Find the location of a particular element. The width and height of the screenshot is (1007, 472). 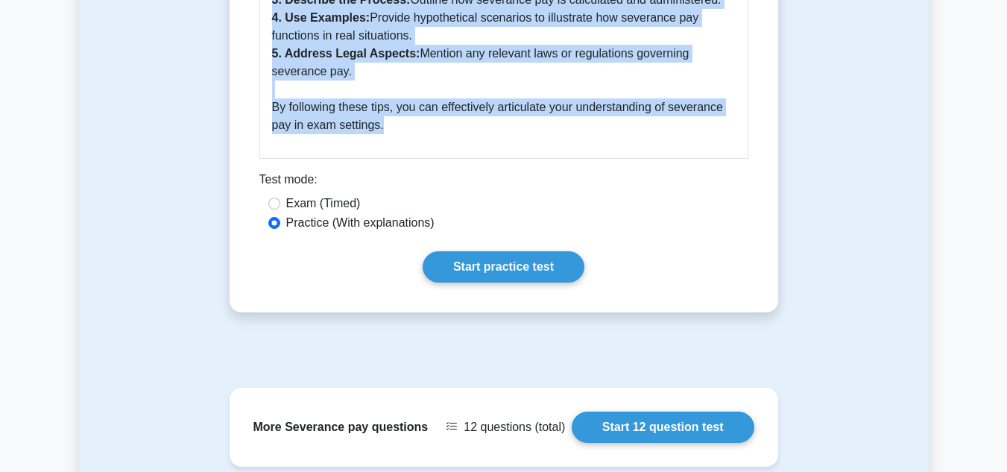

strong: 4. Use Examples: is located at coordinates (321, 17).